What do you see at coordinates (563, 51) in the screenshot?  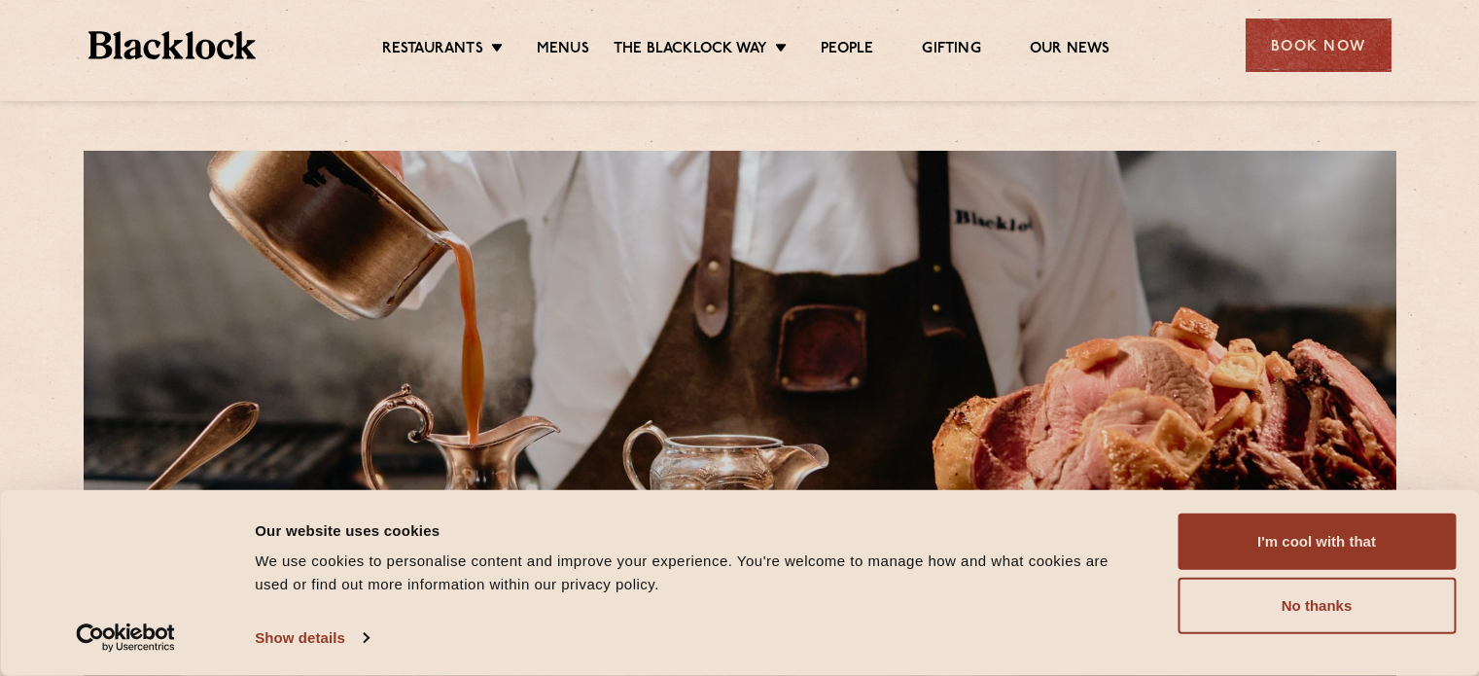 I see `a: Menus` at bounding box center [563, 51].